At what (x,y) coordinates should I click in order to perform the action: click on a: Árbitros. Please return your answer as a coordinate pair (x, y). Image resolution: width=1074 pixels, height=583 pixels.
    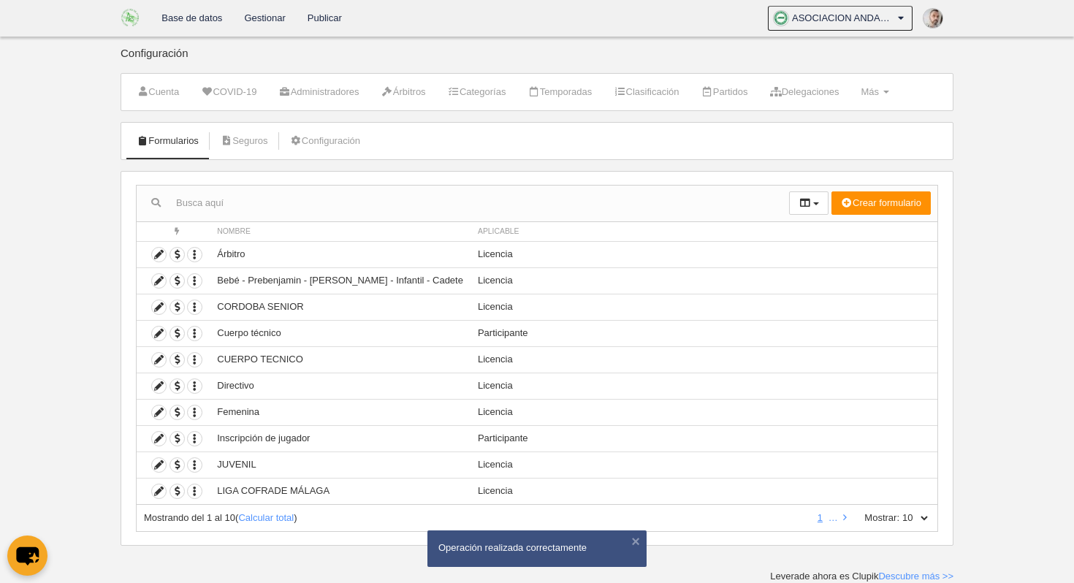
    Looking at the image, I should click on (403, 92).